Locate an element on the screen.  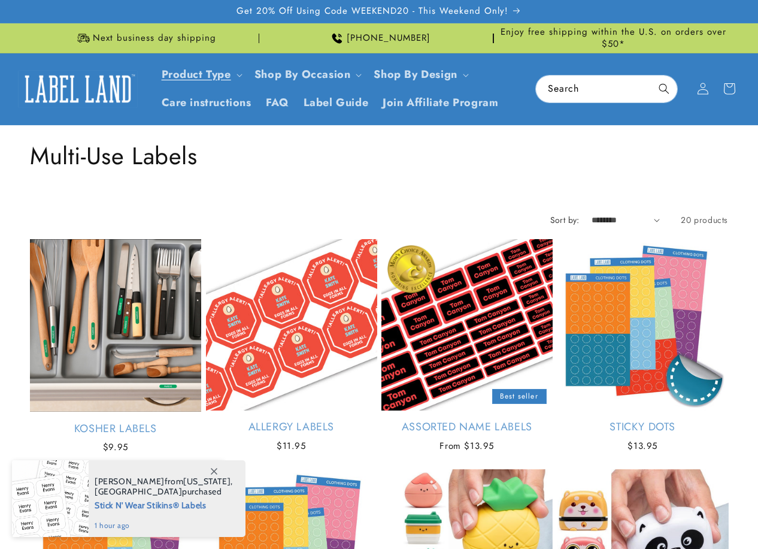
button: Search is located at coordinates (664, 89).